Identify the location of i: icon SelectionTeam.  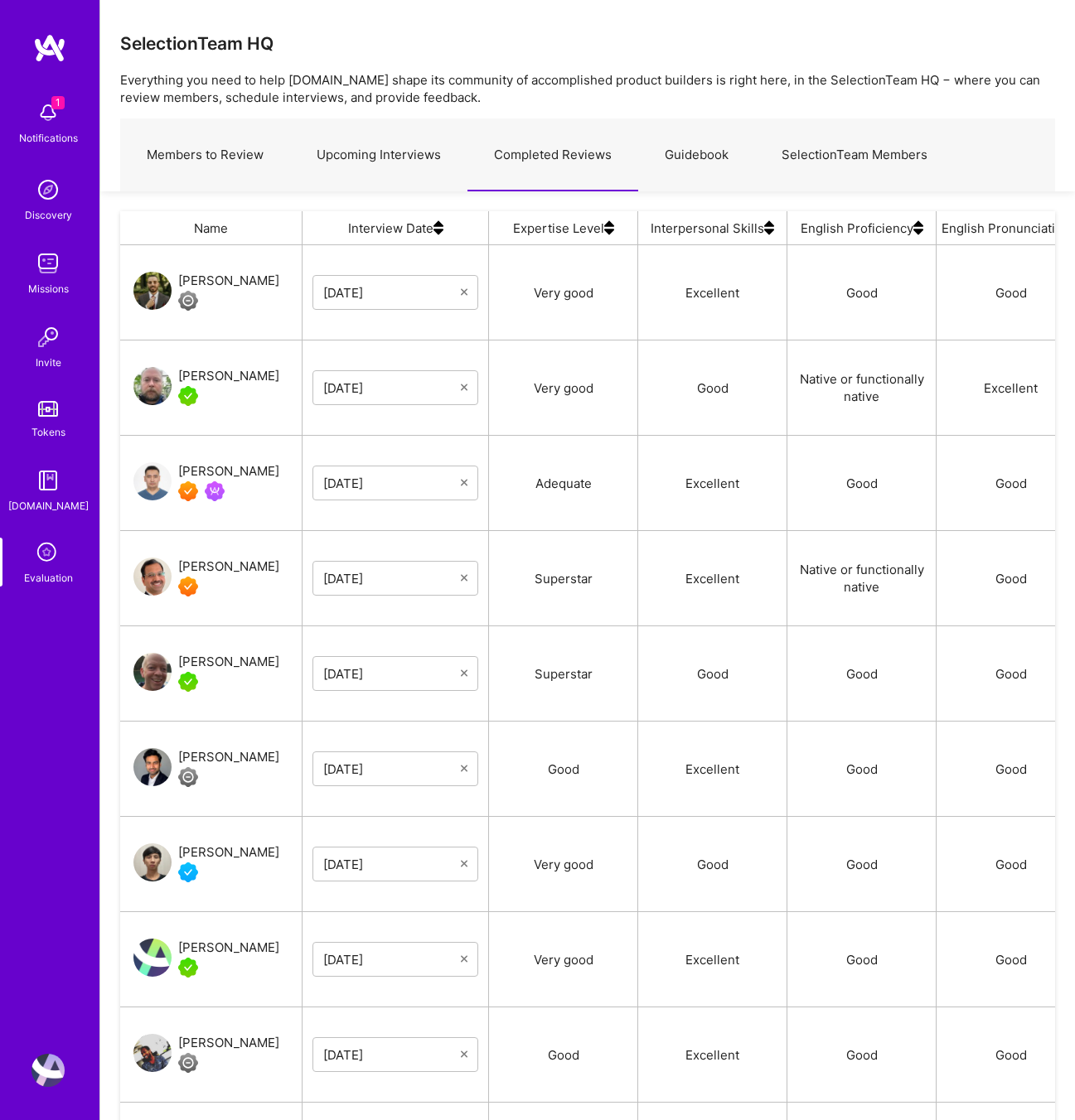
(48, 554).